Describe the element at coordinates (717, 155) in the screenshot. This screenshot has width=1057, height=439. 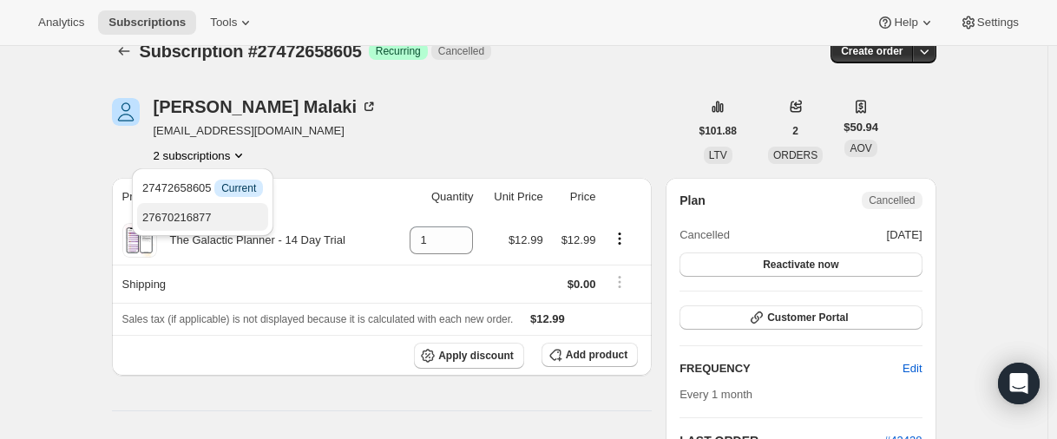
I see `span: LTV` at that location.